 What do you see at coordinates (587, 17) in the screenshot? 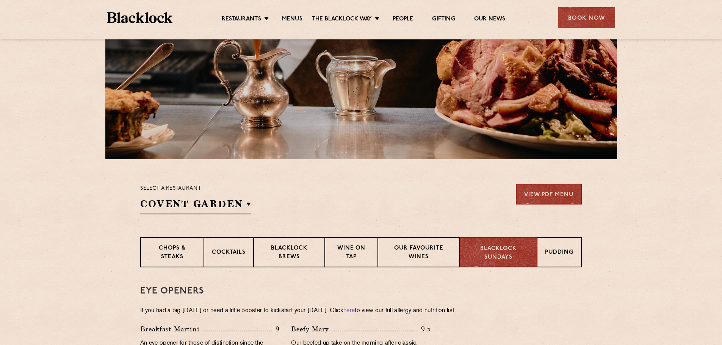
I see `div: Book Now` at bounding box center [587, 17].